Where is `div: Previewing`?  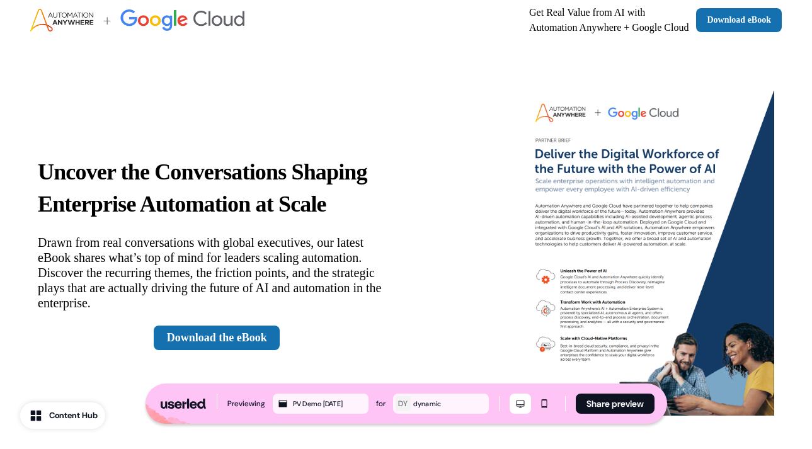 div: Previewing is located at coordinates (246, 404).